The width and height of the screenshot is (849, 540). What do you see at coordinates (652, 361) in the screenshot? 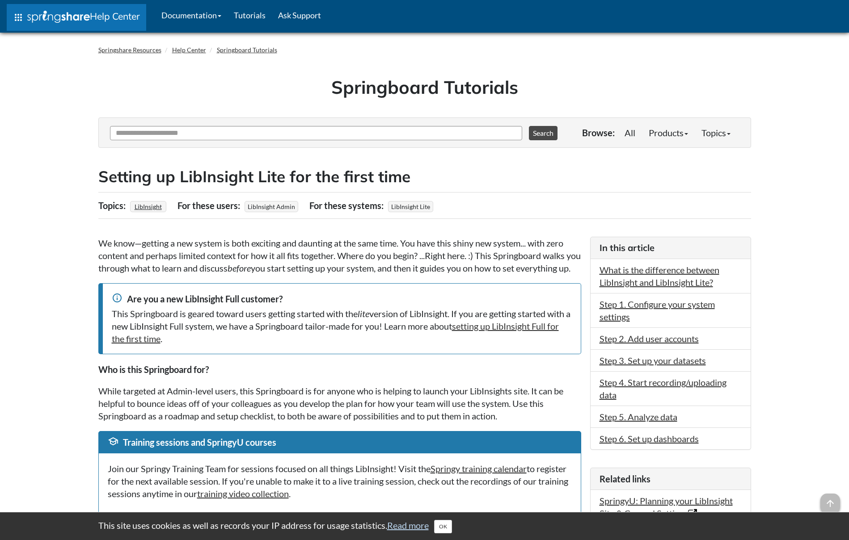
I see `a: Step 3. Set up your datasets` at bounding box center [652, 361].